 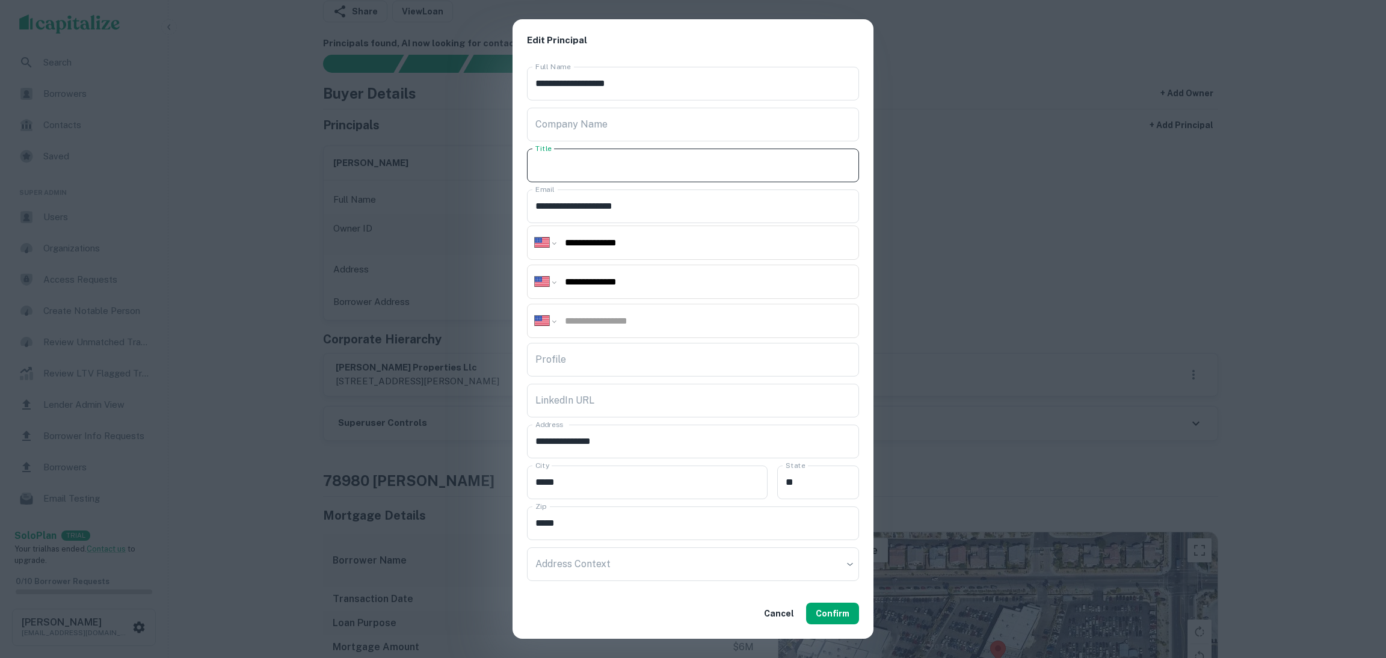 What do you see at coordinates (543, 148) in the screenshot?
I see `label: Title` at bounding box center [543, 148].